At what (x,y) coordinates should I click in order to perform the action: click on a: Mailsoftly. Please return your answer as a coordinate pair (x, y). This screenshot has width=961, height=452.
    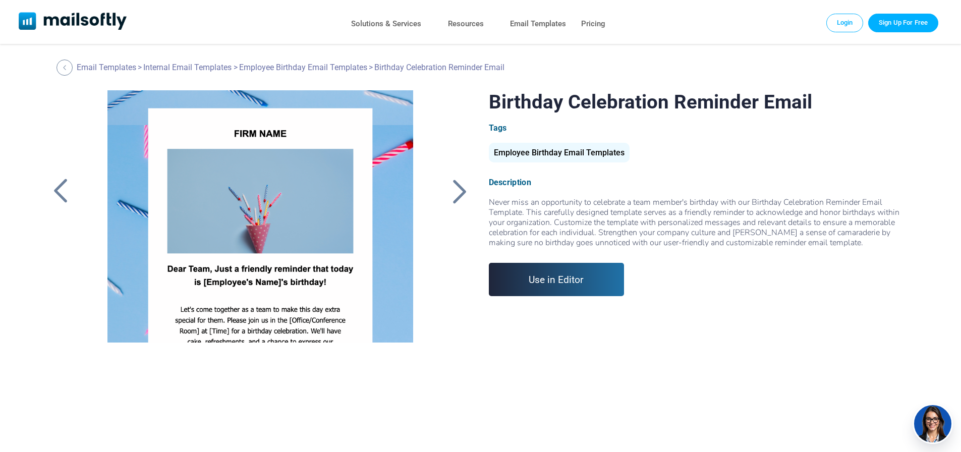
    Looking at the image, I should click on (73, 22).